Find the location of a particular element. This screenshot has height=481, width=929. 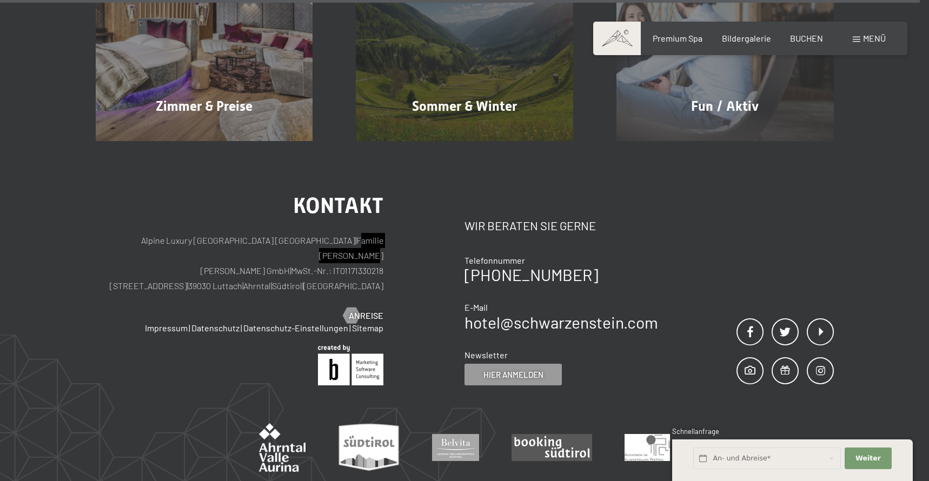

a: Premium Spa is located at coordinates (678, 38).